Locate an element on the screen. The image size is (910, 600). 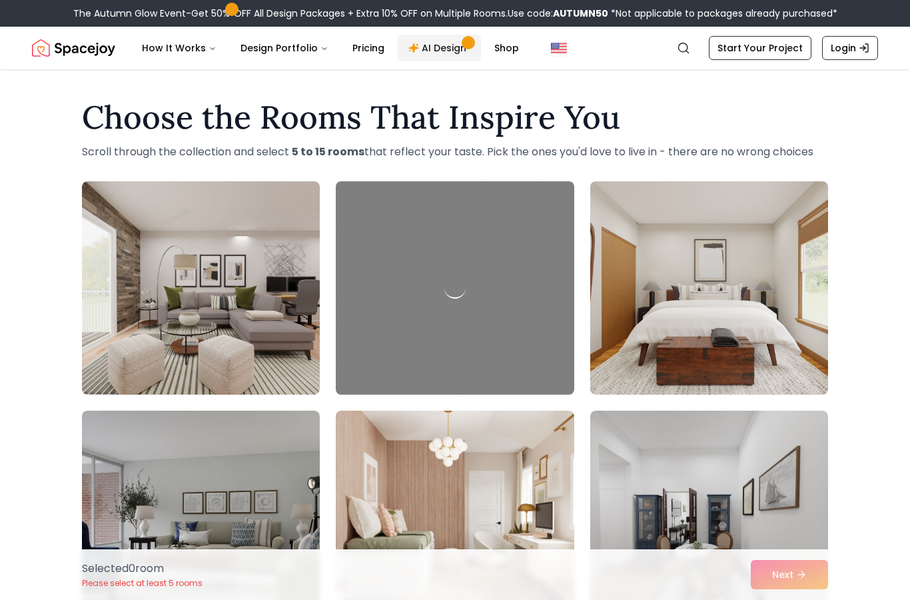
h1: Choose the Rooms That Inspire You is located at coordinates (455, 117).